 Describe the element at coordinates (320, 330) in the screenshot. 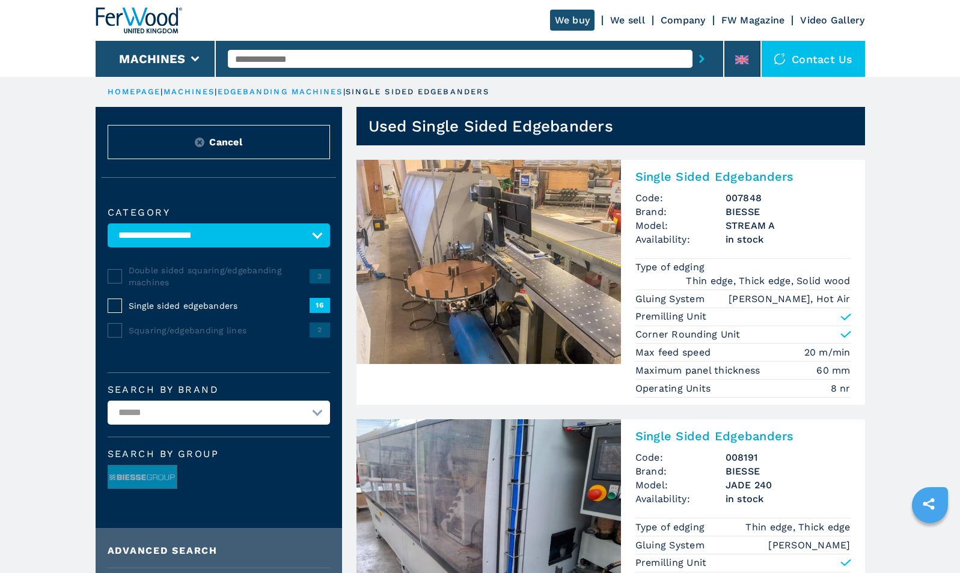

I see `span: 2` at that location.